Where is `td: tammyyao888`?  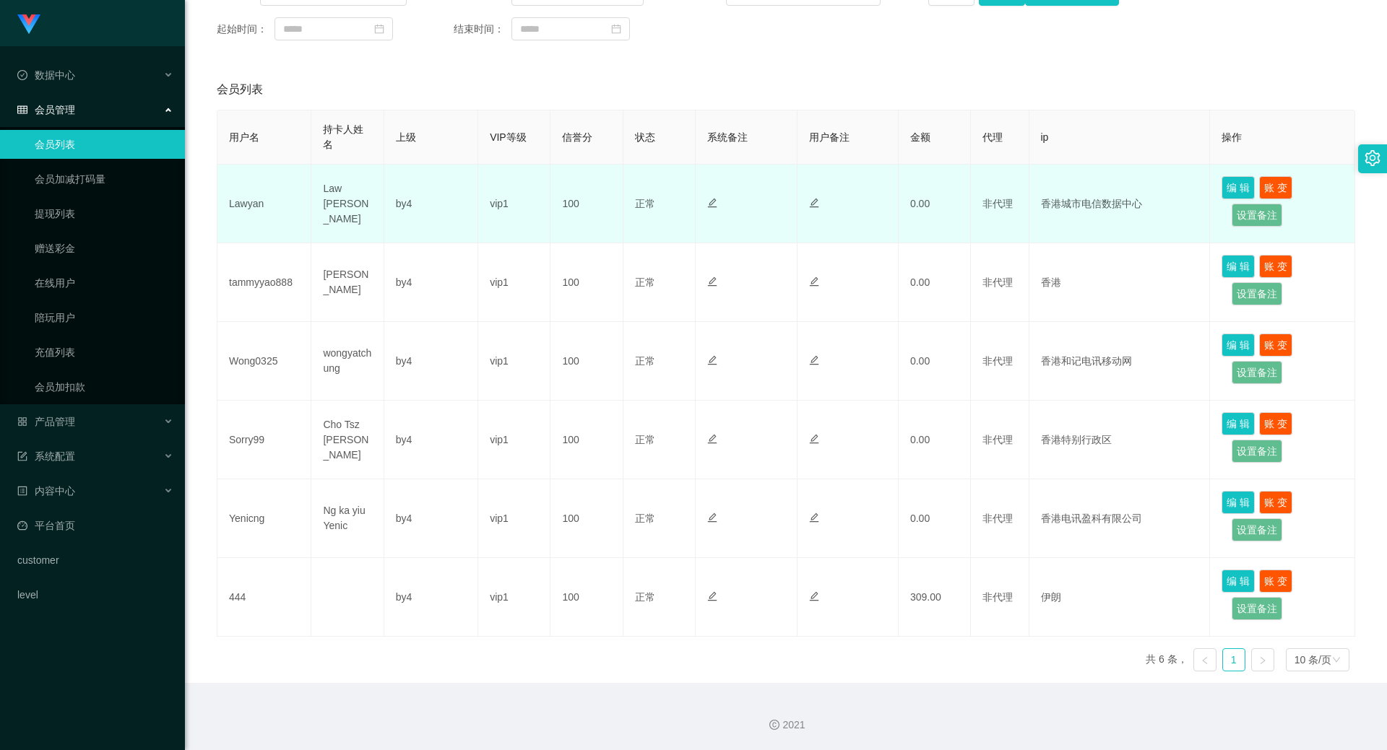 td: tammyyao888 is located at coordinates (264, 282).